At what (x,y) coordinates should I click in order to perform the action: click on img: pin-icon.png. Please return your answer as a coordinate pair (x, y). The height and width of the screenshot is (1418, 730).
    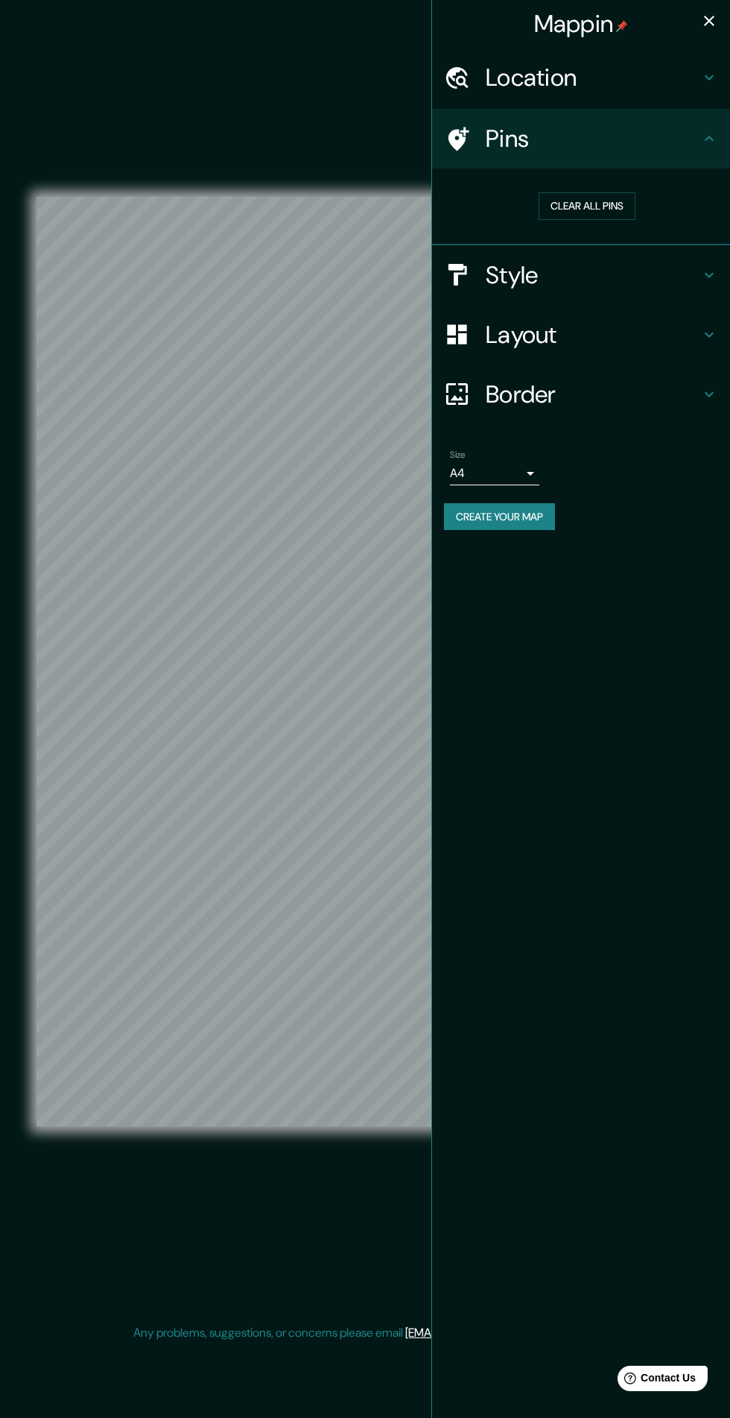
    Looking at the image, I should click on (622, 26).